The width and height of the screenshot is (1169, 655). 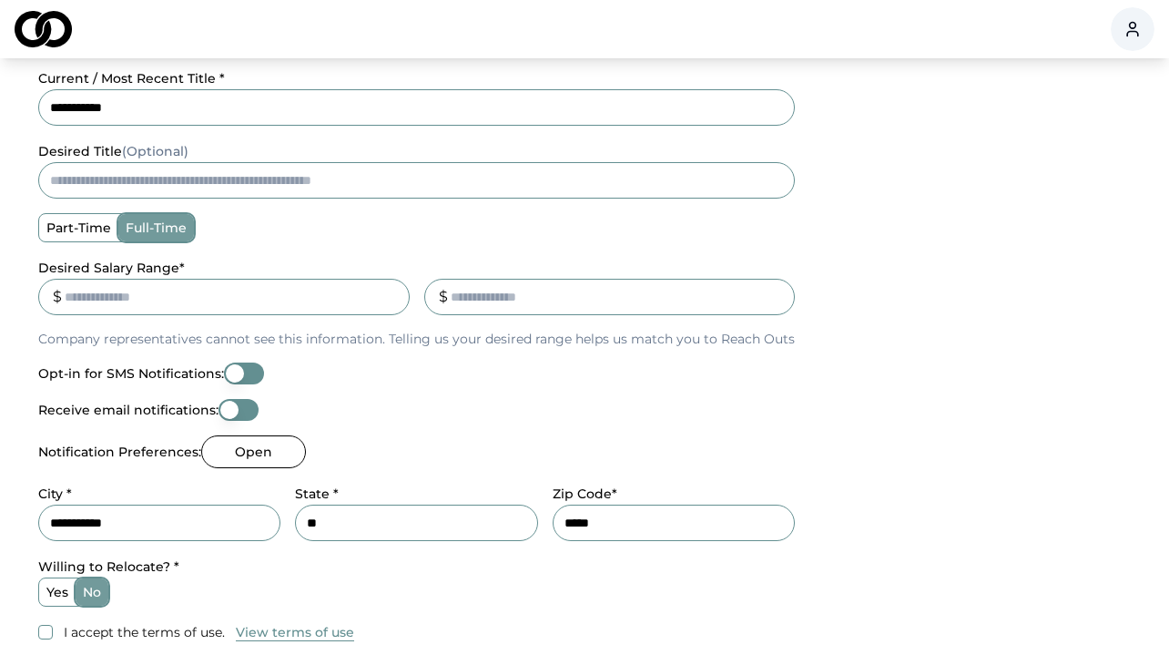 I want to click on label: part-time, so click(x=78, y=228).